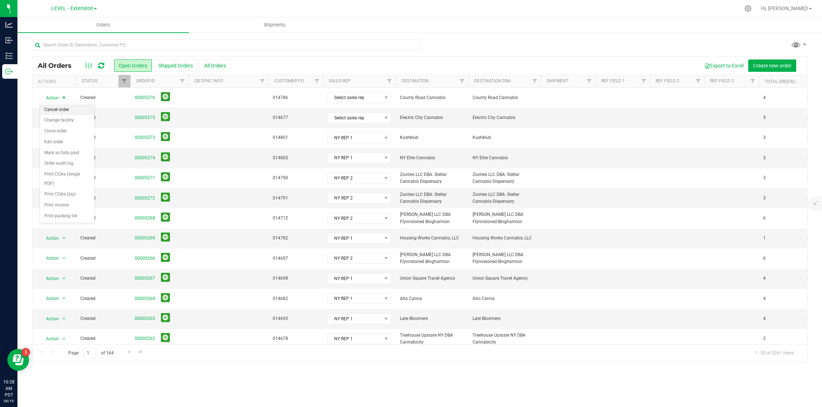 The height and width of the screenshot is (407, 822). What do you see at coordinates (55, 82) in the screenshot?
I see `div: Actions` at bounding box center [55, 82].